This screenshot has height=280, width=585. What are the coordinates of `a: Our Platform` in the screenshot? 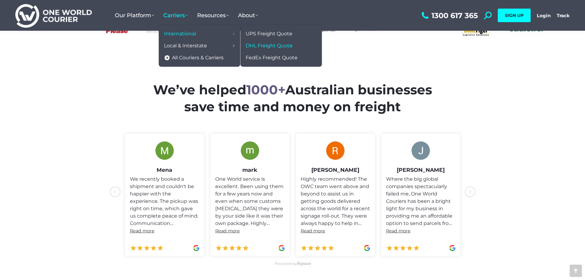 It's located at (134, 15).